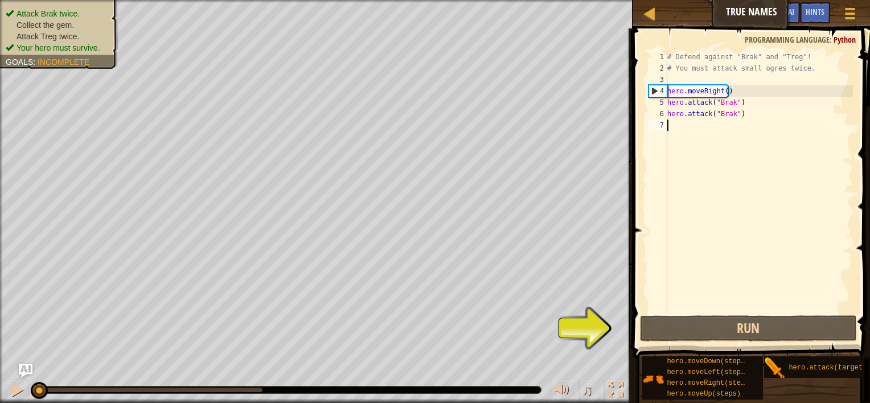 The image size is (870, 403). I want to click on button: Toggle fullscreen, so click(615, 391).